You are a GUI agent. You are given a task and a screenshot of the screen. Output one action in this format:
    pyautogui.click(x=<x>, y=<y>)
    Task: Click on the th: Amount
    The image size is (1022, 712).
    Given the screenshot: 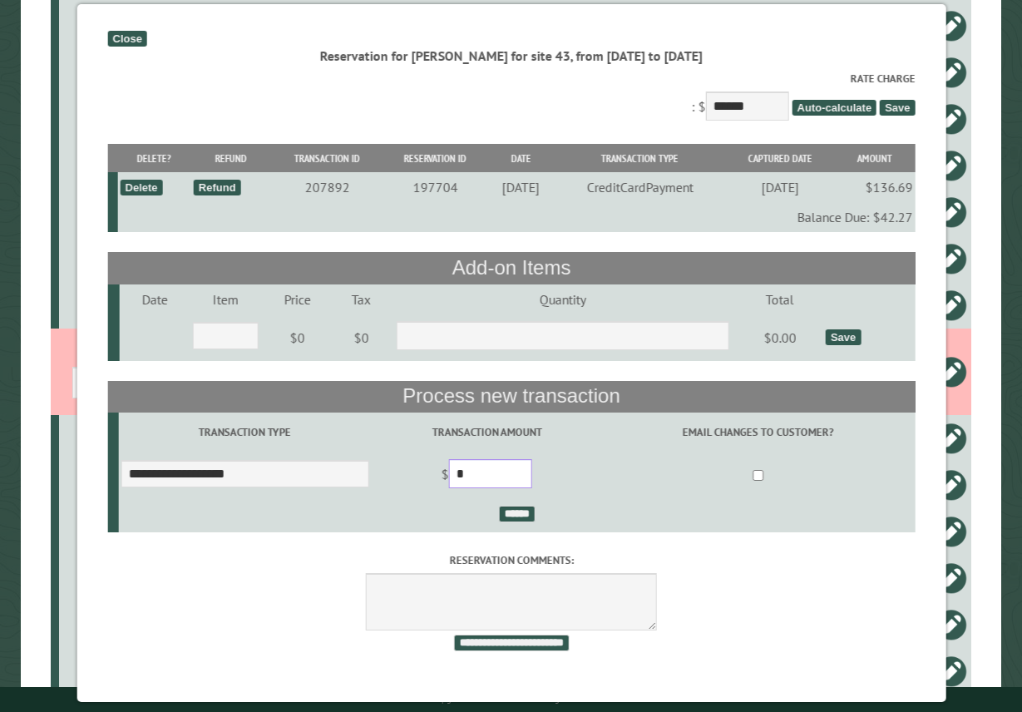 What is the action you would take?
    pyautogui.click(x=874, y=158)
    